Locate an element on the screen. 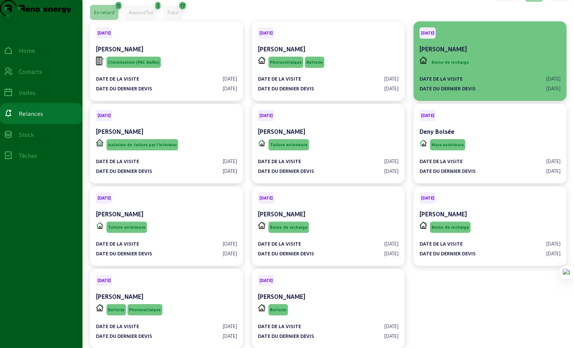 The image size is (574, 348). span: Isolation de toiture par l'intérieur is located at coordinates (142, 145).